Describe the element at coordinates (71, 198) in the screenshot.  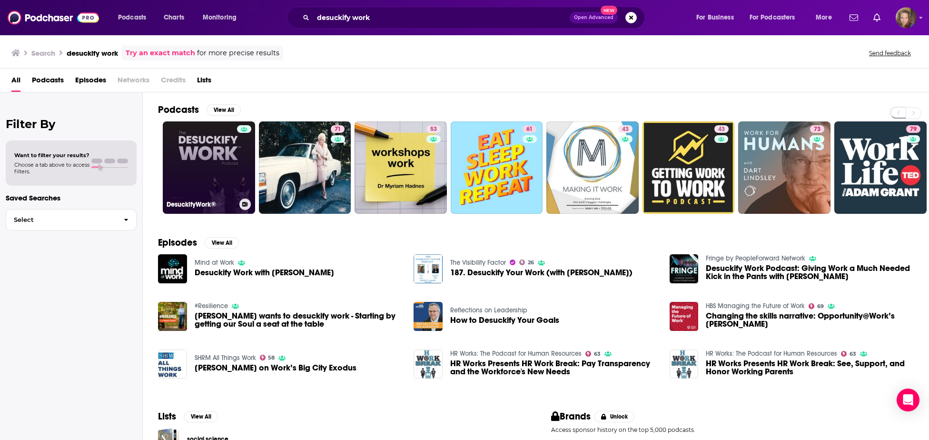
I see `p: Saved Searches` at that location.